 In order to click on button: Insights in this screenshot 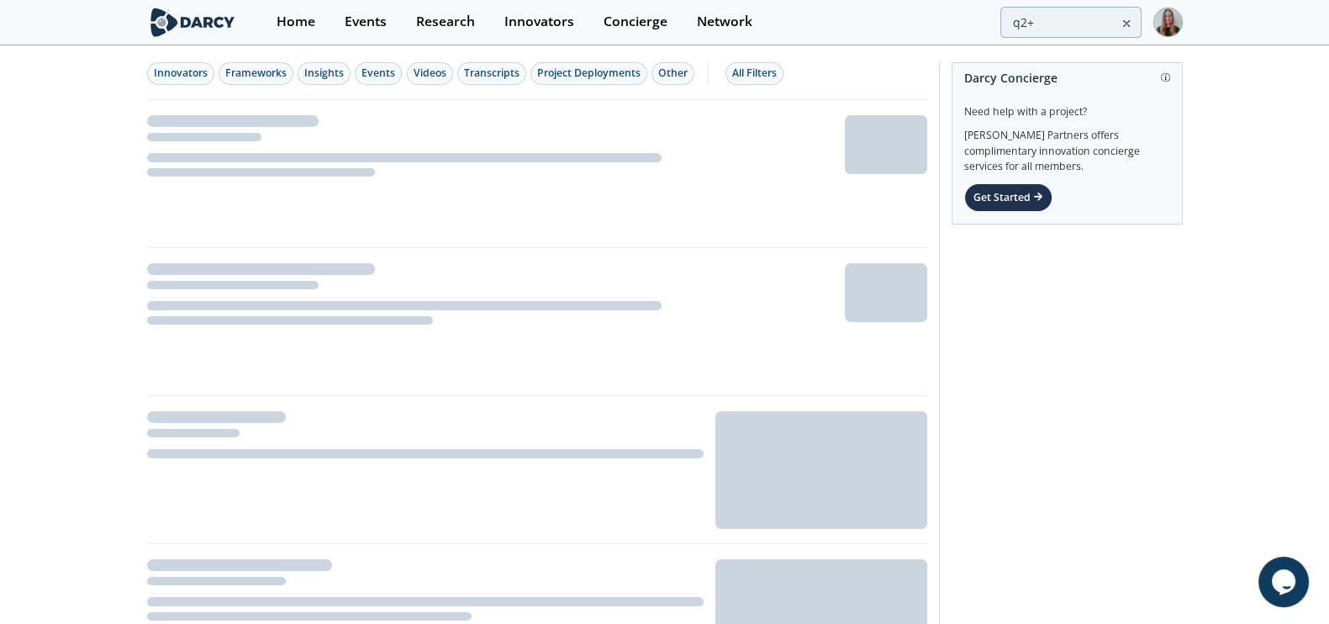, I will do `click(324, 73)`.